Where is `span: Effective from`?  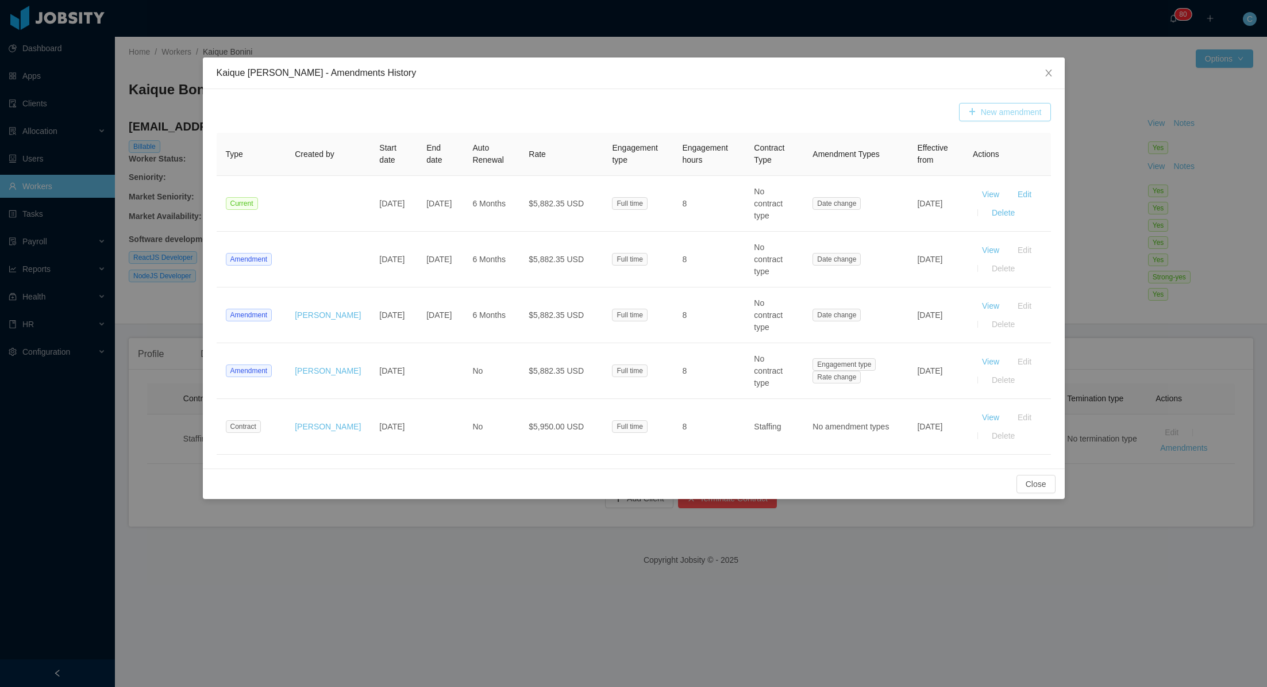
span: Effective from is located at coordinates (932, 153).